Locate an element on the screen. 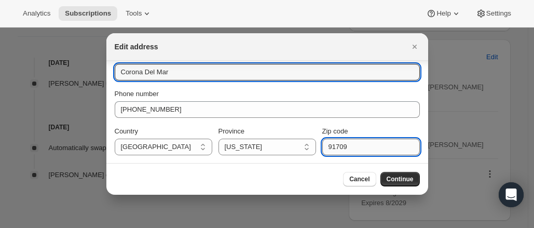  button: Tools is located at coordinates (138, 13).